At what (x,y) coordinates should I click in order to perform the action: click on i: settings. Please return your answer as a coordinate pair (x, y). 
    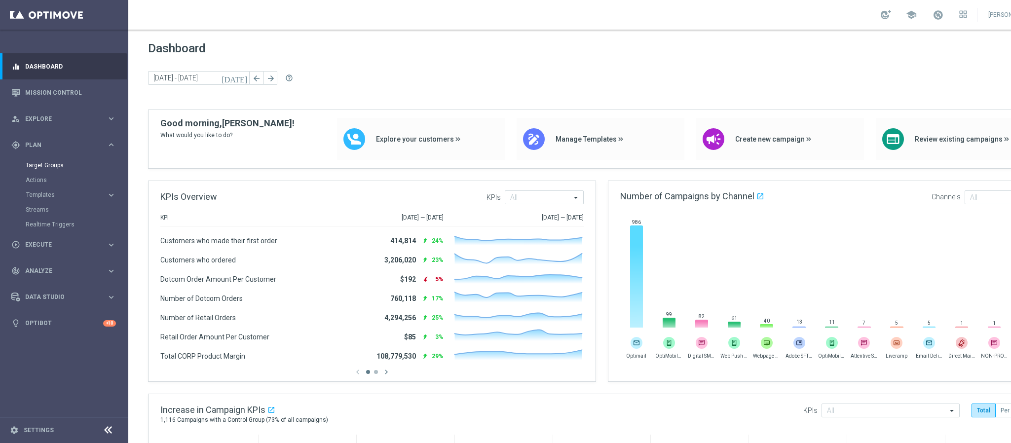
    Looking at the image, I should click on (14, 430).